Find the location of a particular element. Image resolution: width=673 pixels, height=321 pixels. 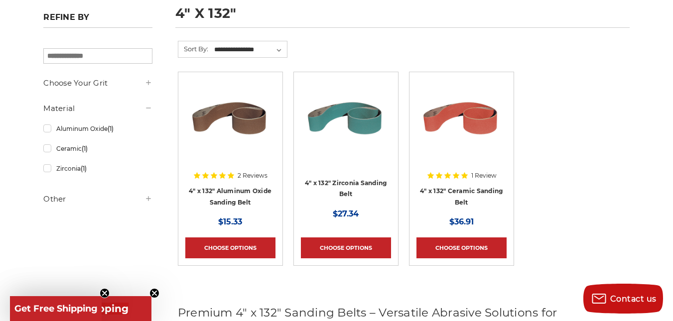

img: 4" x 132" Aluminum Oxide Sanding Belt is located at coordinates (230, 119).